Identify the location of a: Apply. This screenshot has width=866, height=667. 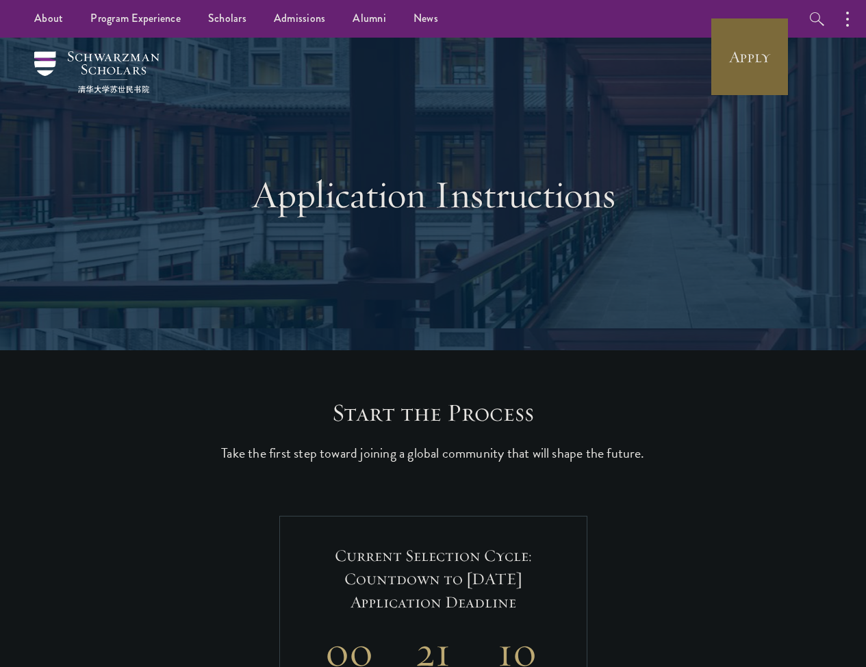
(750, 57).